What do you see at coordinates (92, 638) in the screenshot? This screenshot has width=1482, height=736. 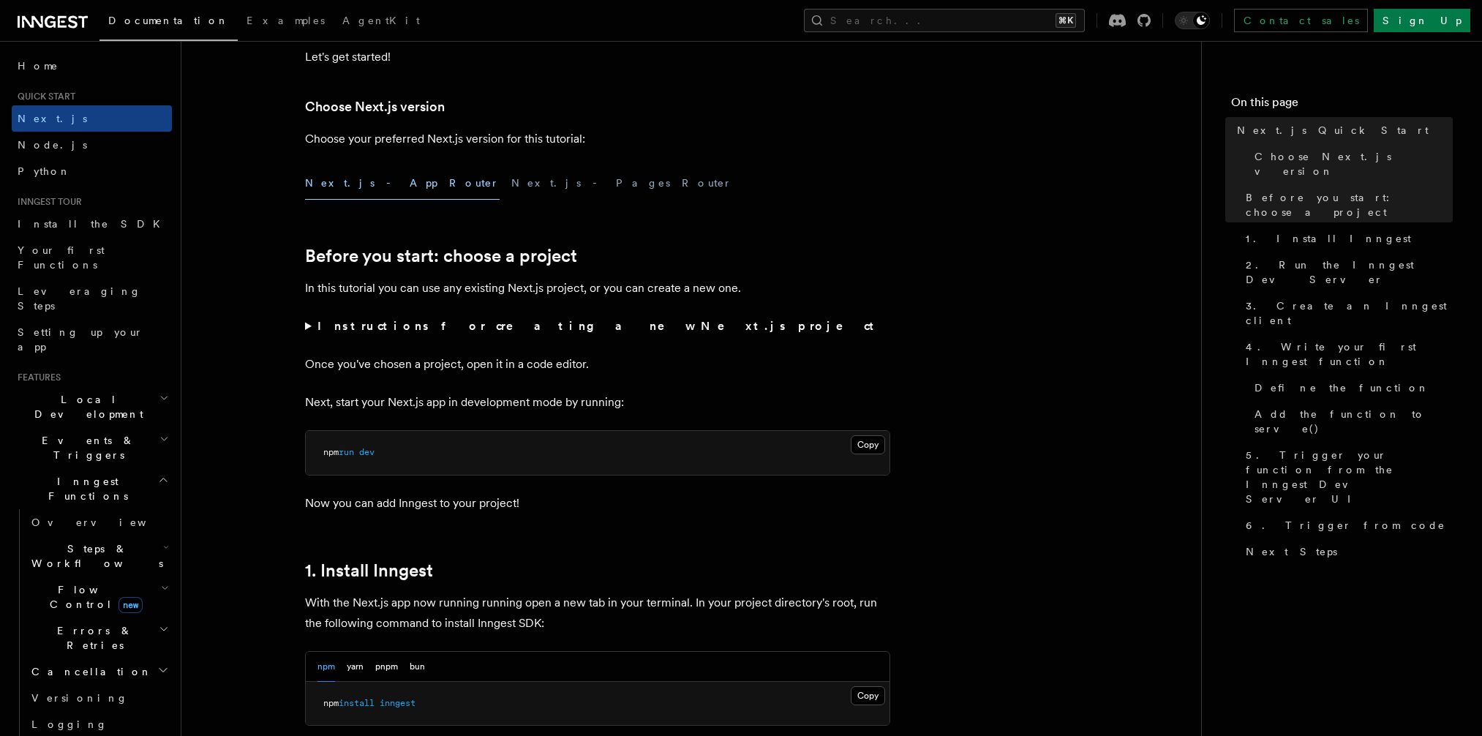 I see `span: Errors & Retries` at bounding box center [92, 638].